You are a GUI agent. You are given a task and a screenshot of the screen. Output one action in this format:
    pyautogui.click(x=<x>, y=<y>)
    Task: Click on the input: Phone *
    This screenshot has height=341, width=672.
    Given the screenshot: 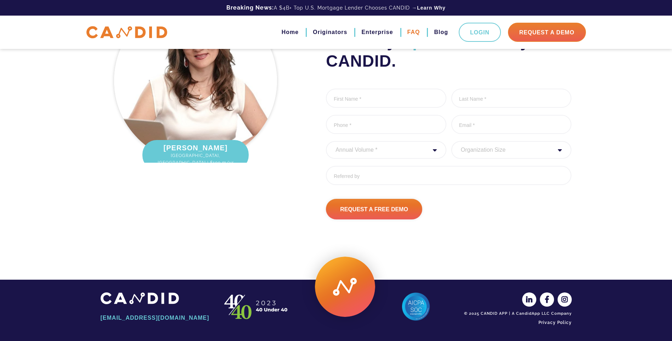 What is the action you would take?
    pyautogui.click(x=386, y=124)
    